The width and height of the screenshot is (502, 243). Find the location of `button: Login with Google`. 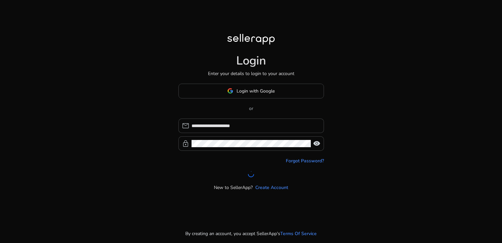

button: Login with Google is located at coordinates (251, 91).